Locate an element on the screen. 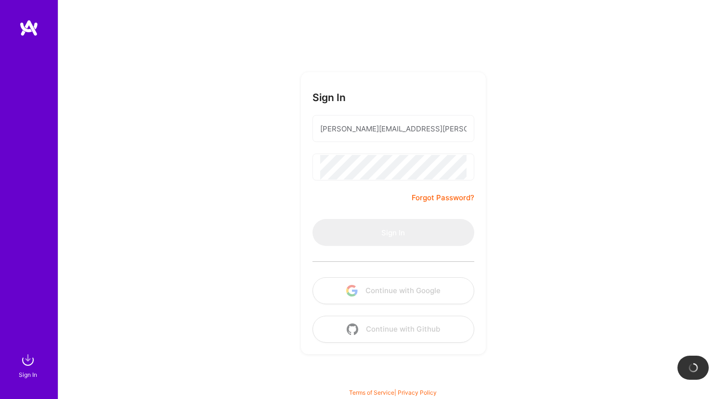  a: Terms of Service is located at coordinates (372, 392).